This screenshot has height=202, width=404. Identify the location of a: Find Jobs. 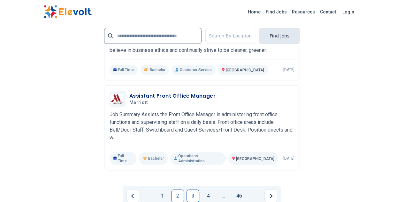
(276, 12).